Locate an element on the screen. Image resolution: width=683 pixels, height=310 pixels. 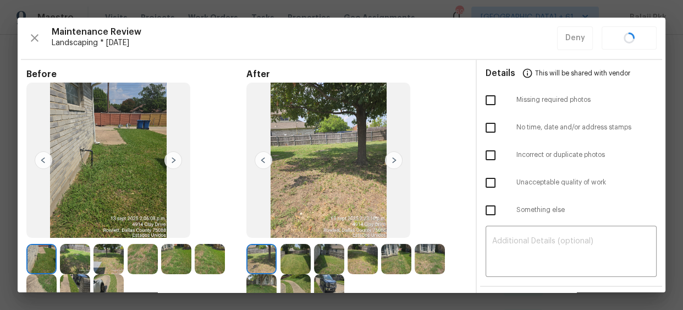
span: Before is located at coordinates (136, 74).